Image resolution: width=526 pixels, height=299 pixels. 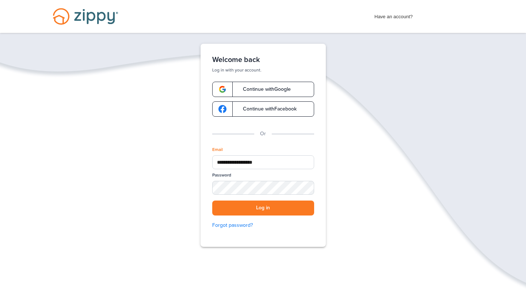 I want to click on p: Log in with your account., so click(x=263, y=70).